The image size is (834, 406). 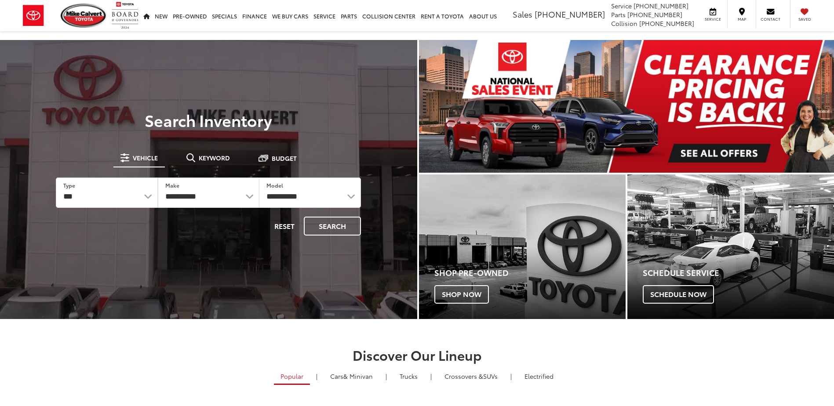 What do you see at coordinates (284, 226) in the screenshot?
I see `button: Reset` at bounding box center [284, 226].